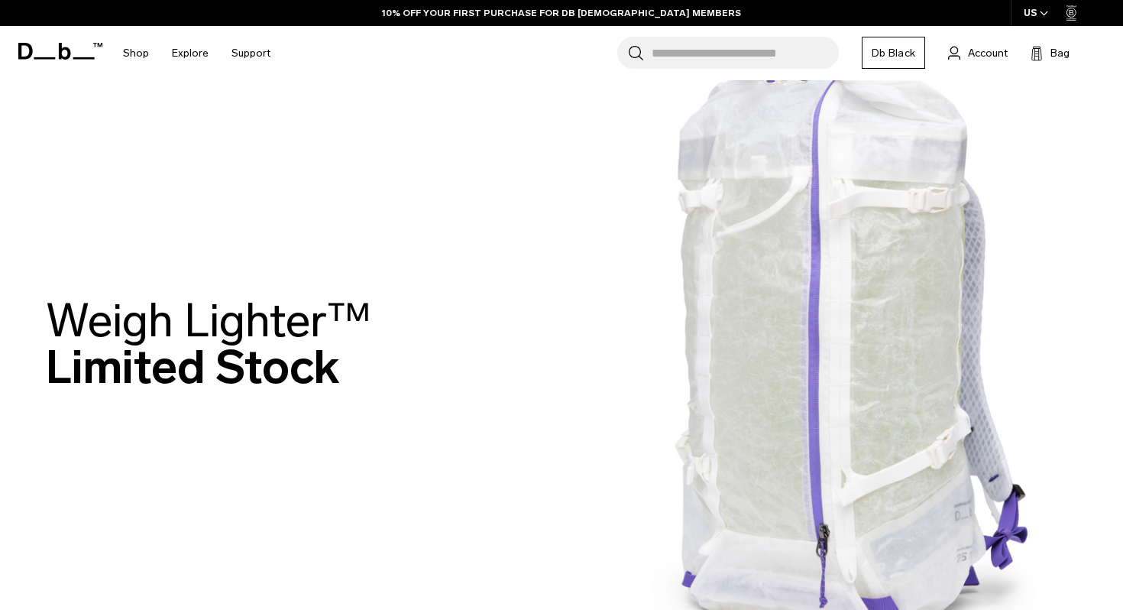 This screenshot has width=1123, height=610. I want to click on a: Shop, so click(136, 53).